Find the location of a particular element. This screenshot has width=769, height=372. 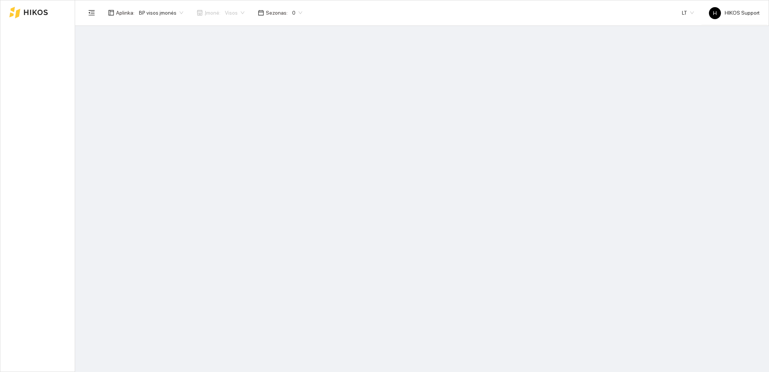

span: HIKOS Support is located at coordinates (734, 13).